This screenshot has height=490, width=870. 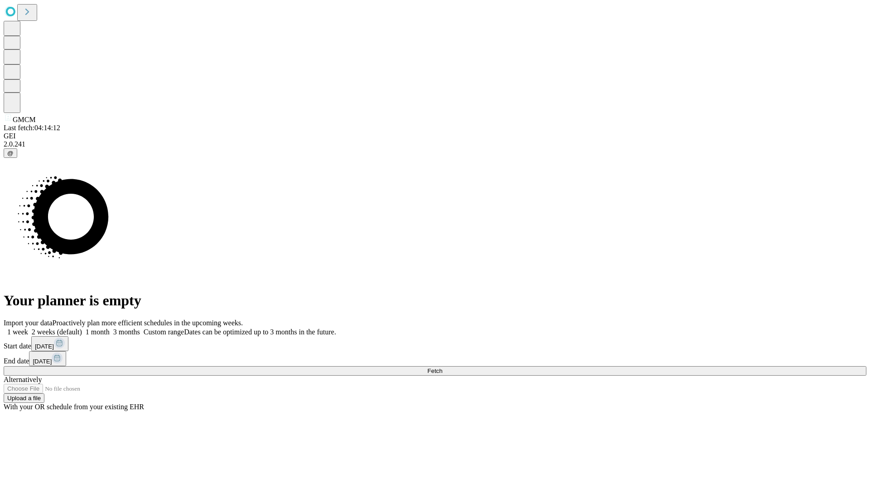 I want to click on span: Dates can be optimized up to 3 months in the future., so click(x=260, y=331).